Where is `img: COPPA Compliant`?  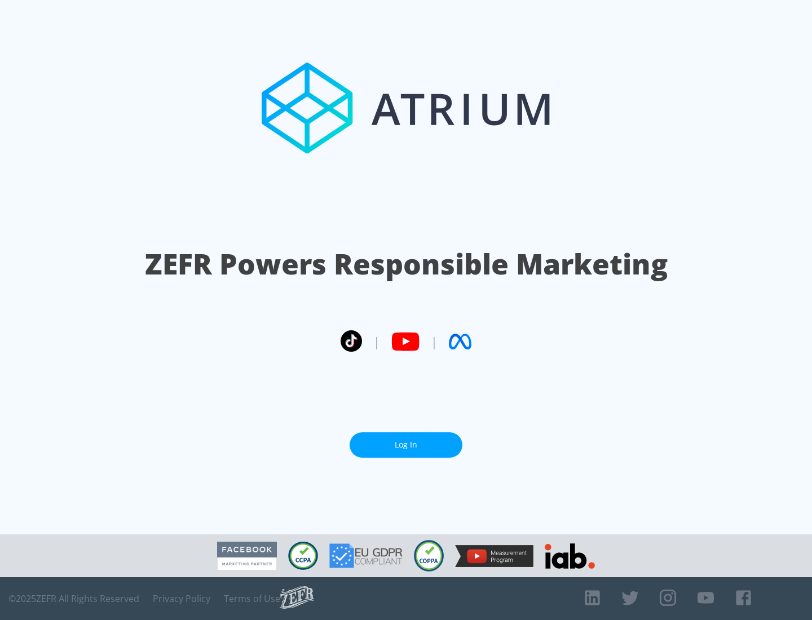 img: COPPA Compliant is located at coordinates (428, 556).